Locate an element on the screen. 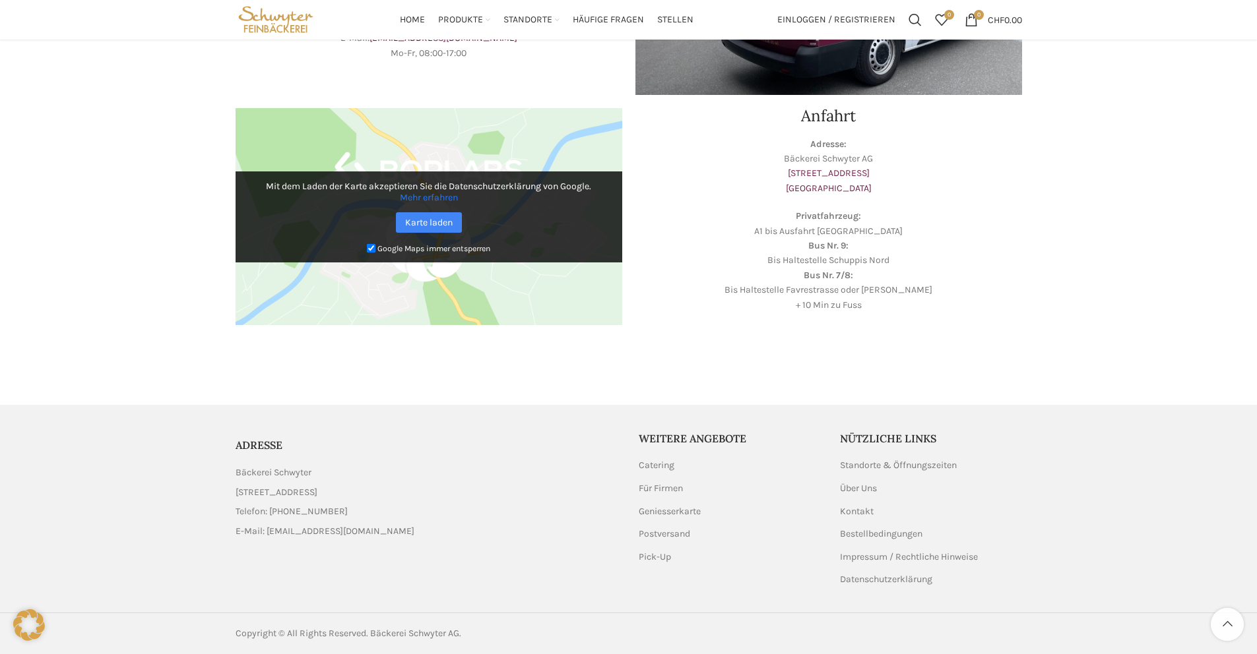 Image resolution: width=1257 pixels, height=654 pixels. h5: Weitere Angebote is located at coordinates (730, 439).